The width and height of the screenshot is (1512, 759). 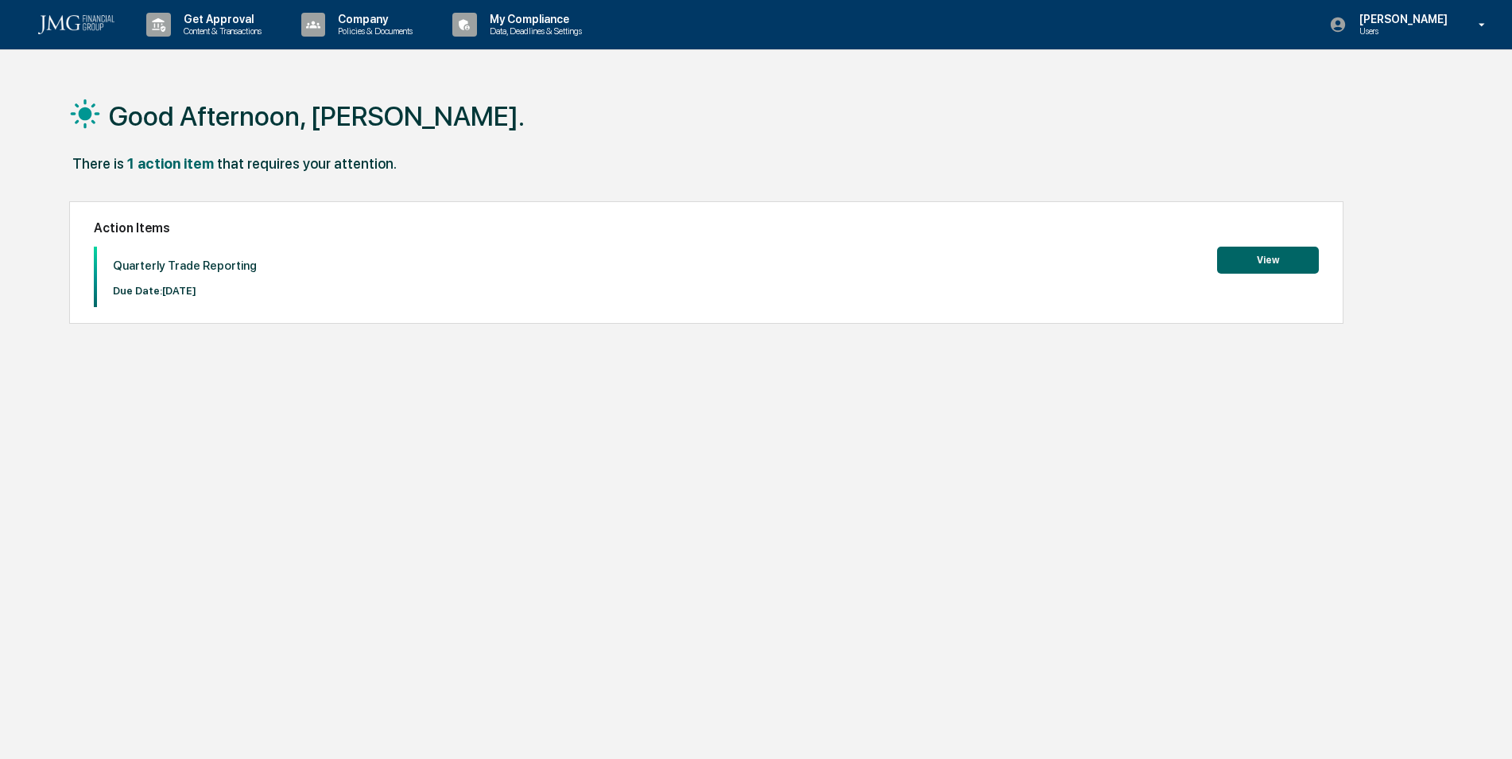 I want to click on a: View, so click(x=1268, y=258).